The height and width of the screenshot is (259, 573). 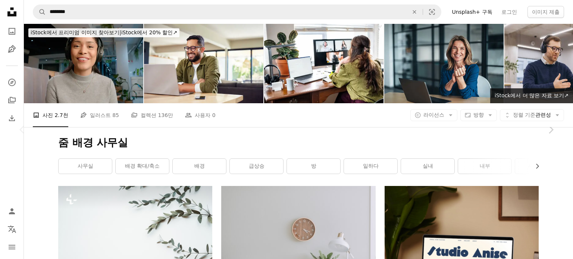 I want to click on a: 배경, so click(x=199, y=166).